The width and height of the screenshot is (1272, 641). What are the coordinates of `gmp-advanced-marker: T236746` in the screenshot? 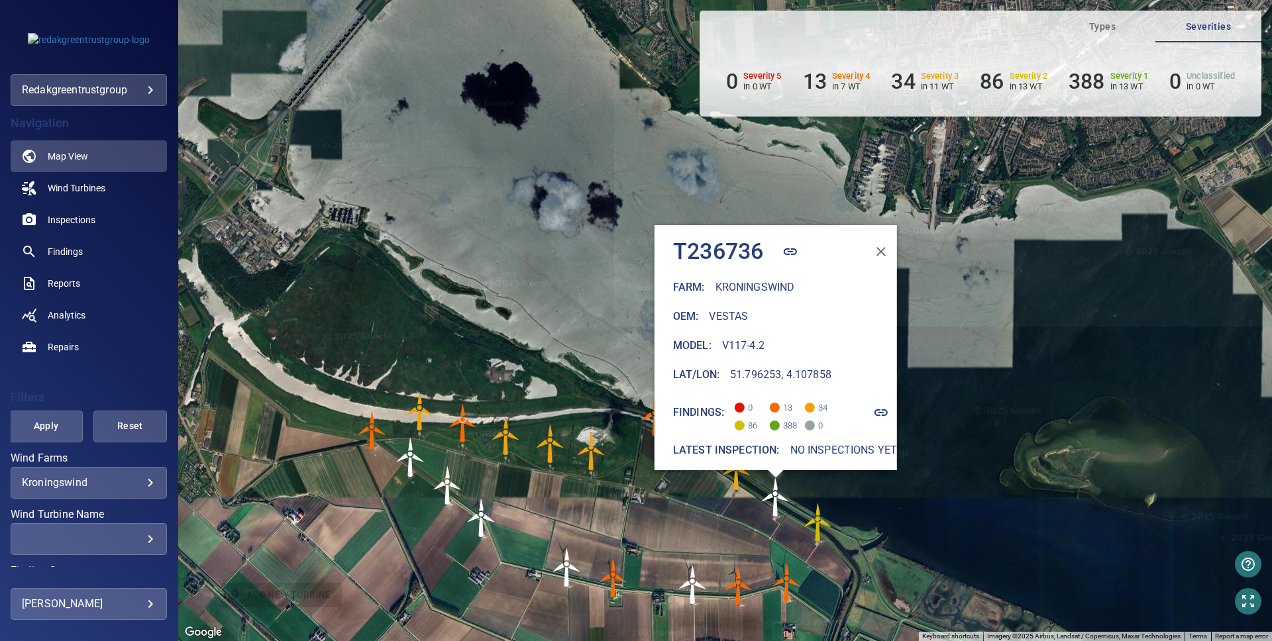 It's located at (787, 582).